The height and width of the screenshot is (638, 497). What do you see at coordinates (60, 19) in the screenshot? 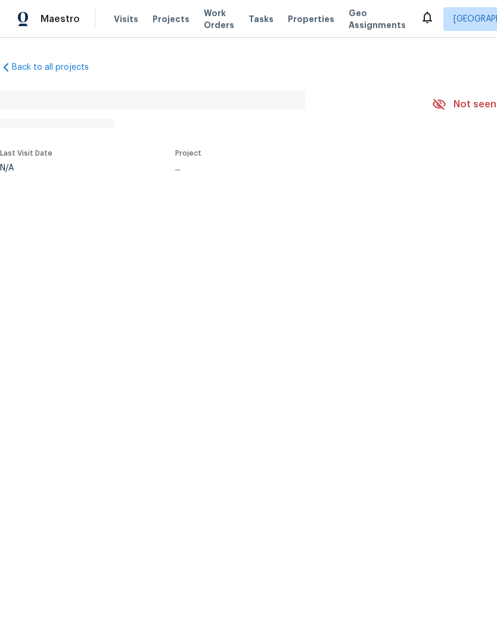
I see `span: Maestro` at bounding box center [60, 19].